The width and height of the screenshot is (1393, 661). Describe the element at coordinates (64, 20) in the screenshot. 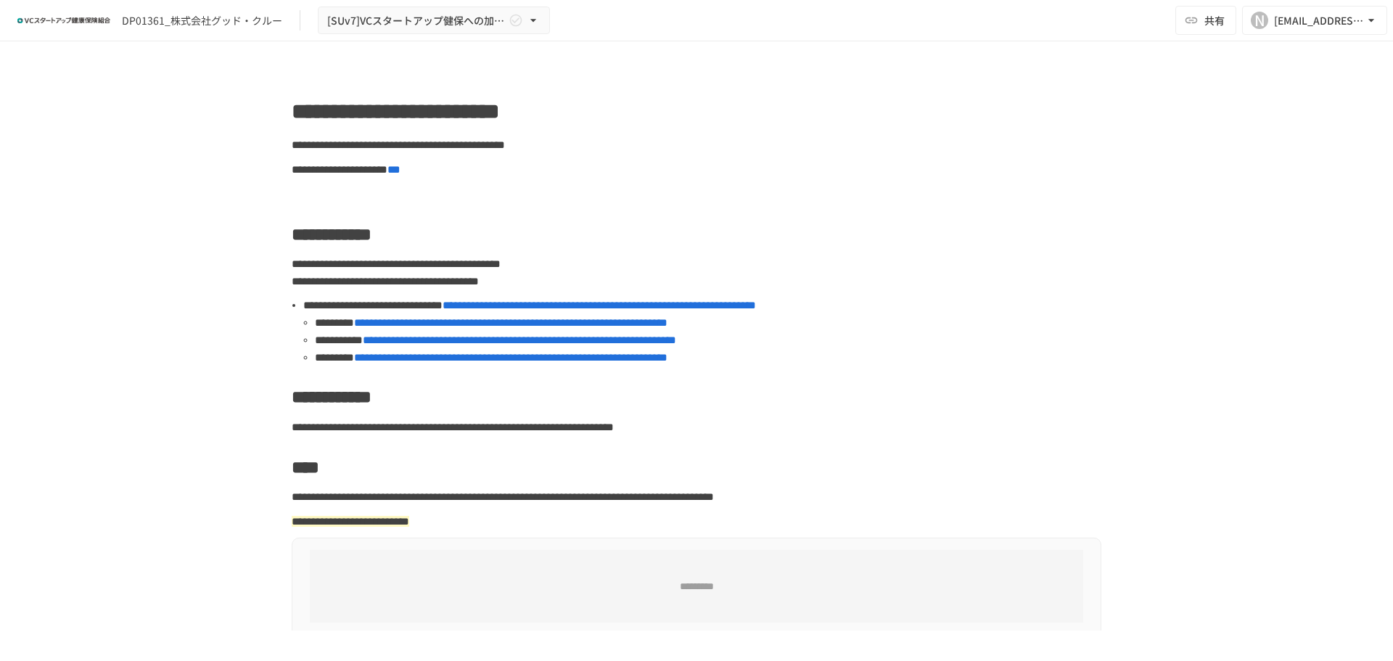

I see `img: ZDfHsVrhrXUoWEWGWYf8C4Fv4dEjYTEDCNvmL73B7ox` at that location.